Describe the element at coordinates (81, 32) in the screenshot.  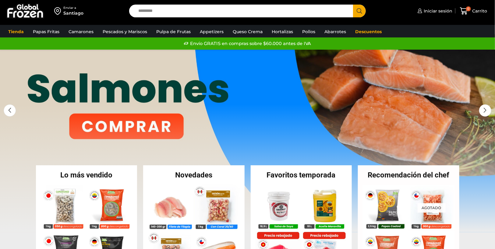
I see `a: Camarones` at that location.